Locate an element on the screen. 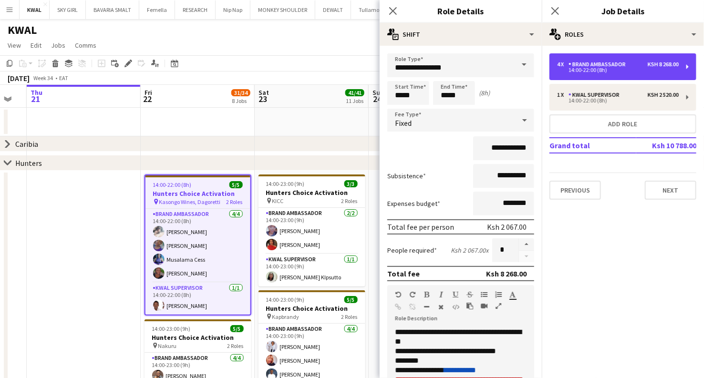 Image resolution: width=704 pixels, height=378 pixels. div: 1 x is located at coordinates (563, 95).